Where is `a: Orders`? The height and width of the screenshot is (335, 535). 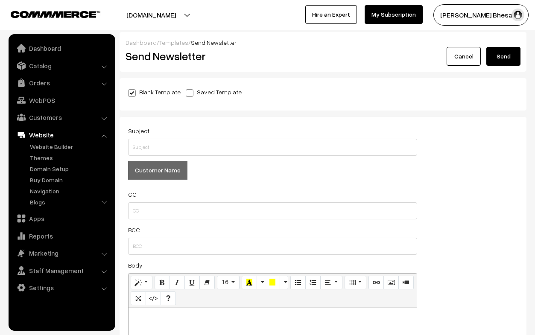
a: Orders is located at coordinates (62, 83).